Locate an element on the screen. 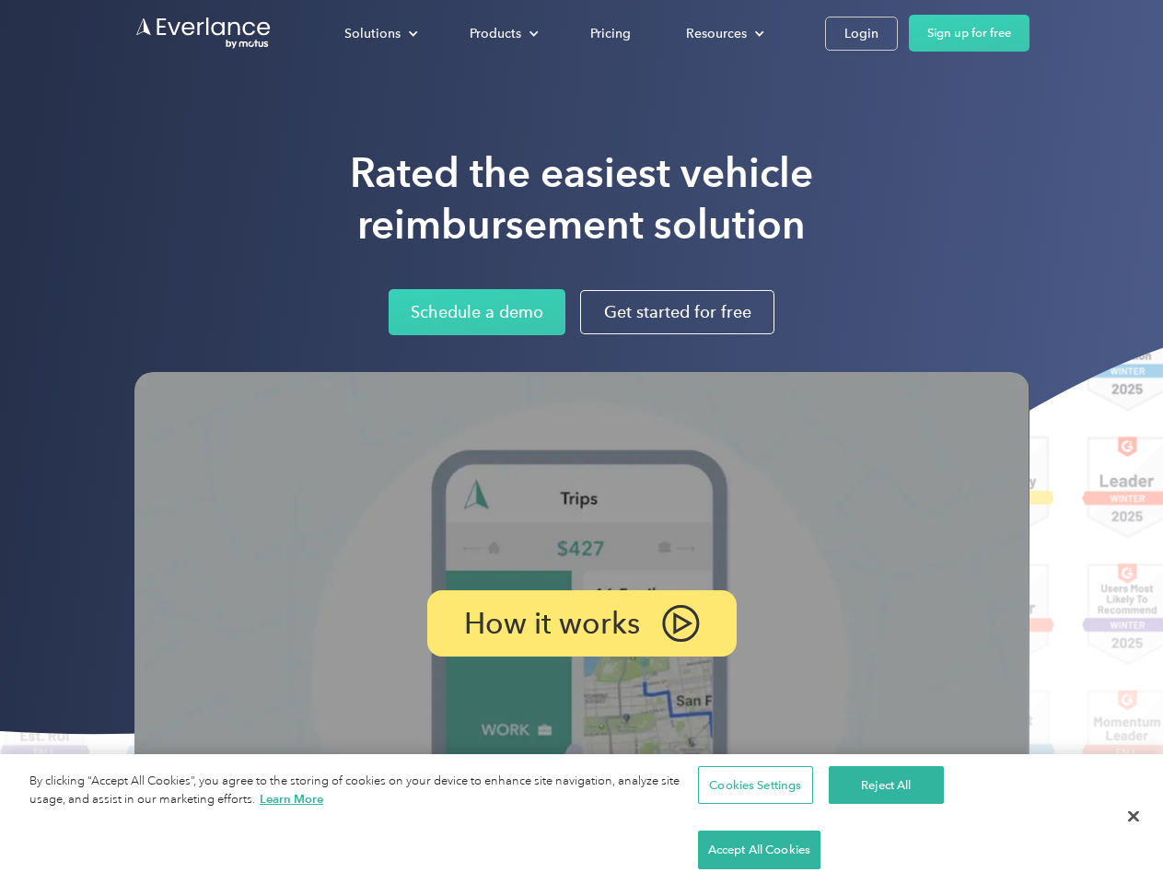 This screenshot has height=884, width=1163. p: How it works is located at coordinates (552, 624).